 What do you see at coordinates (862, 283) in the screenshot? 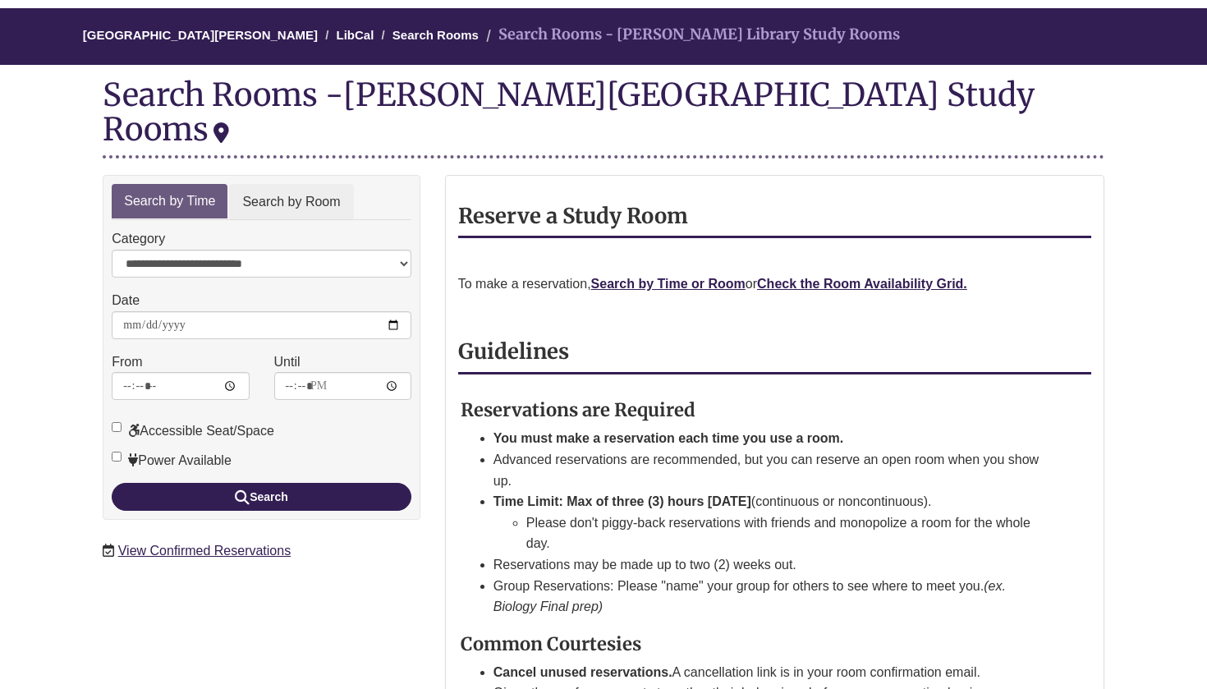
I see `a: Check the Room Availability Grid.` at bounding box center [862, 283].